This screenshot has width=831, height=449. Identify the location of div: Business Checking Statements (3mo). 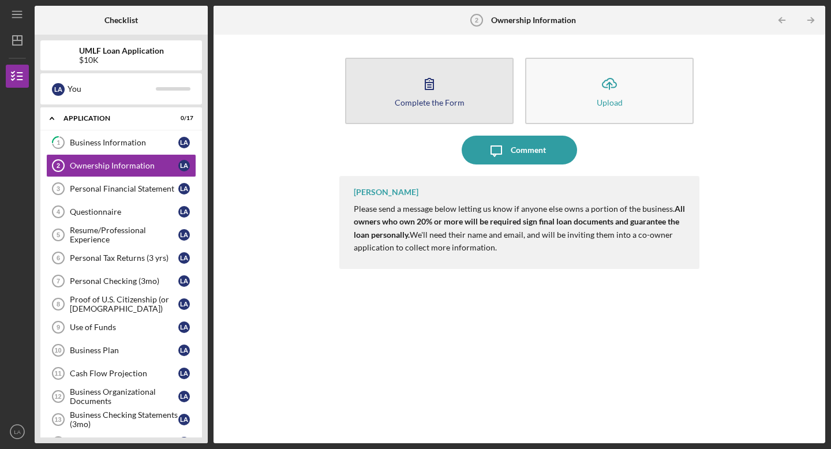
(124, 420).